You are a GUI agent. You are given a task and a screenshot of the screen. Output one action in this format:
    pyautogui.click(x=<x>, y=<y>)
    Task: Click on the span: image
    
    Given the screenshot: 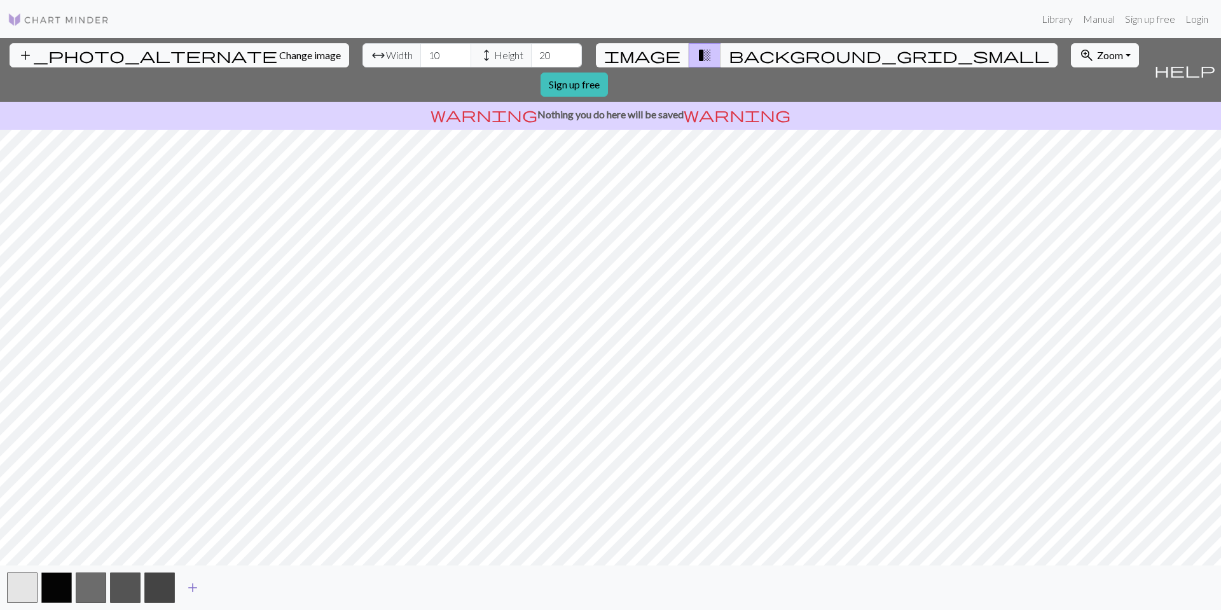 What is the action you would take?
    pyautogui.click(x=642, y=55)
    